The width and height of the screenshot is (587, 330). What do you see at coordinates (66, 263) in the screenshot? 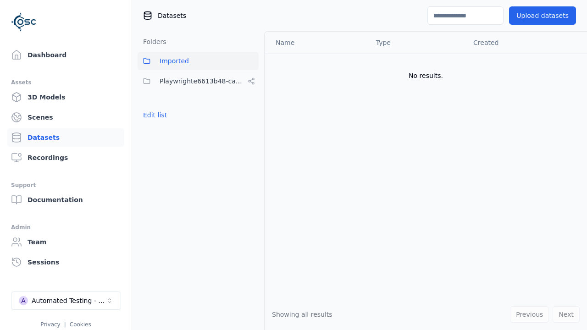
I see `a: Sessions` at bounding box center [66, 263].